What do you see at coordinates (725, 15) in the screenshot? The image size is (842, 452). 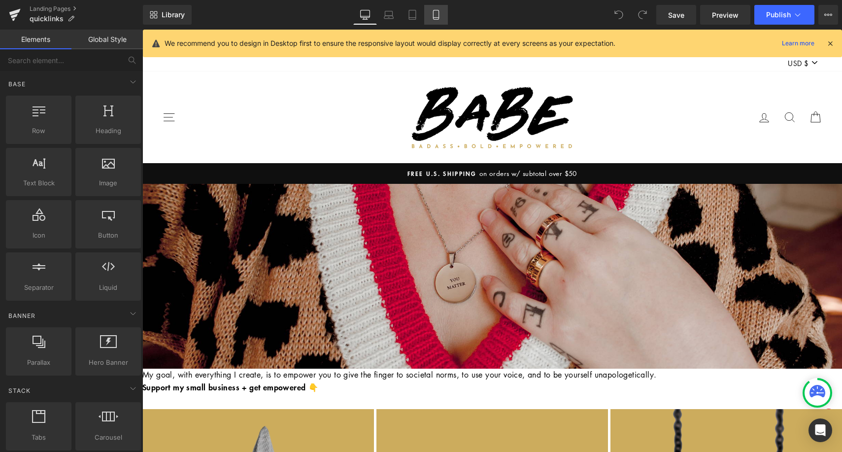 I see `span: Preview` at bounding box center [725, 15].